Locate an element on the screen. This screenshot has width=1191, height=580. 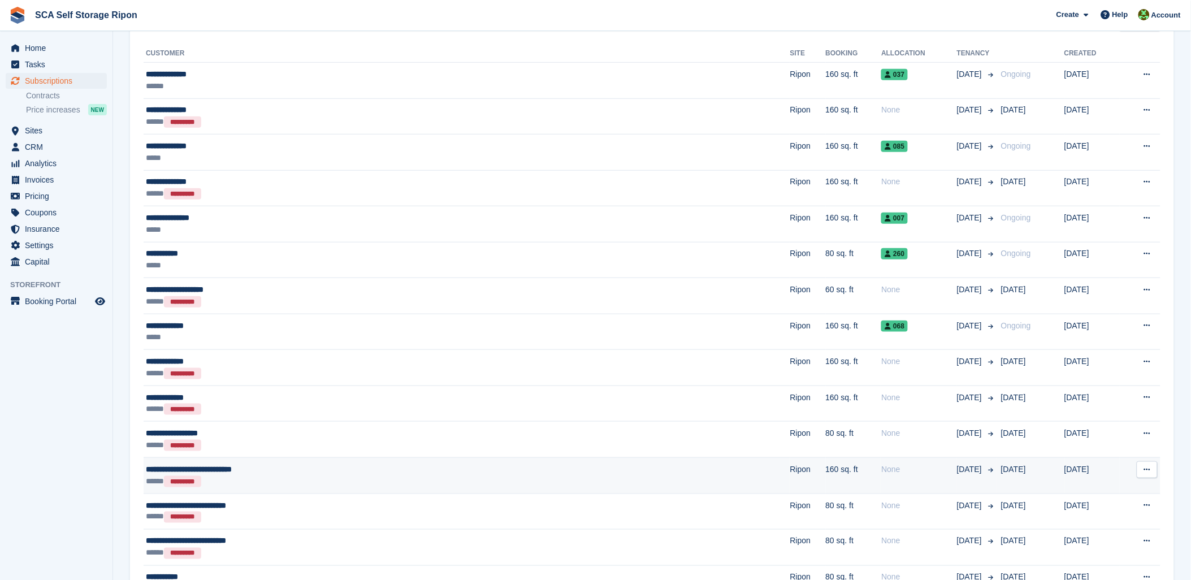
span: Create is located at coordinates (1068, 15).